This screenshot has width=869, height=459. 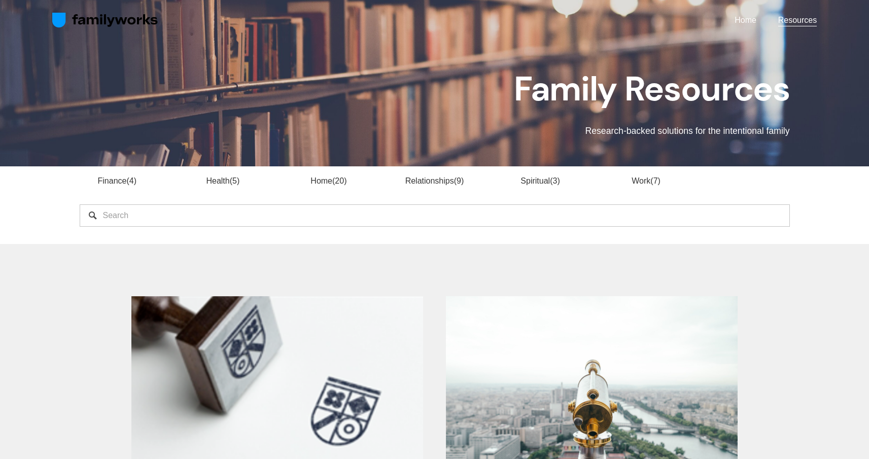 I want to click on a: Work7, so click(x=646, y=181).